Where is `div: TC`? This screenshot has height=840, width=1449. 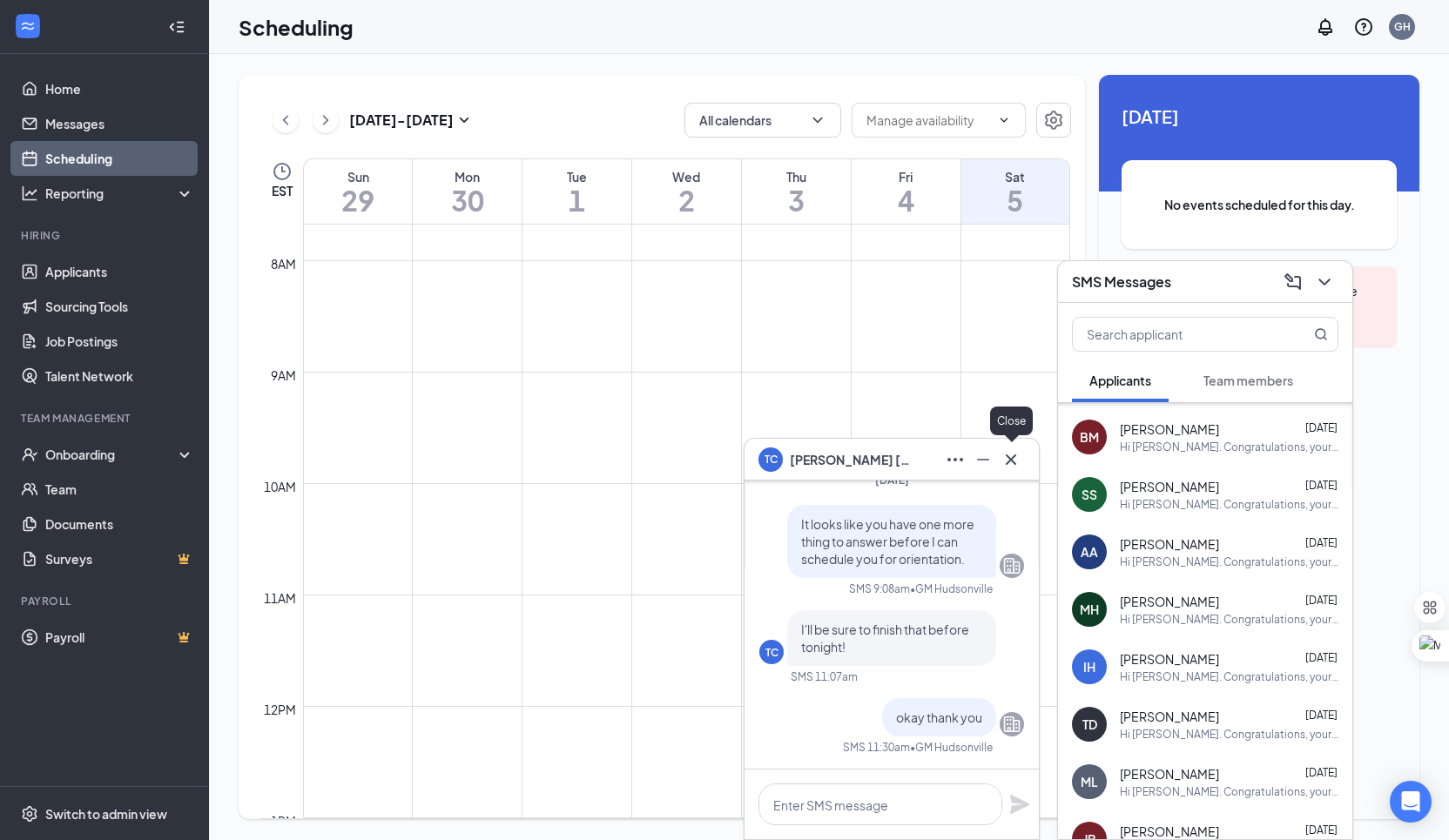
div: TC is located at coordinates (772, 652).